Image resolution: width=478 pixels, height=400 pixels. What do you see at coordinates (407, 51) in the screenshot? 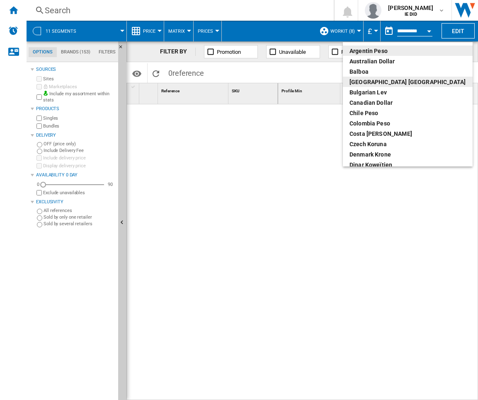
I see `div: Argentin Peso` at bounding box center [407, 51].